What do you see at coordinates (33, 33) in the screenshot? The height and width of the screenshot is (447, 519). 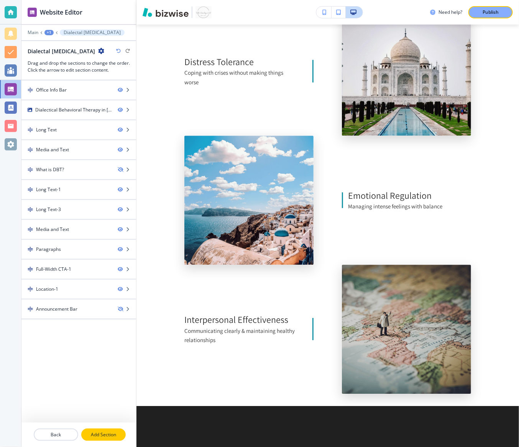 I see `button: Main` at bounding box center [33, 33].